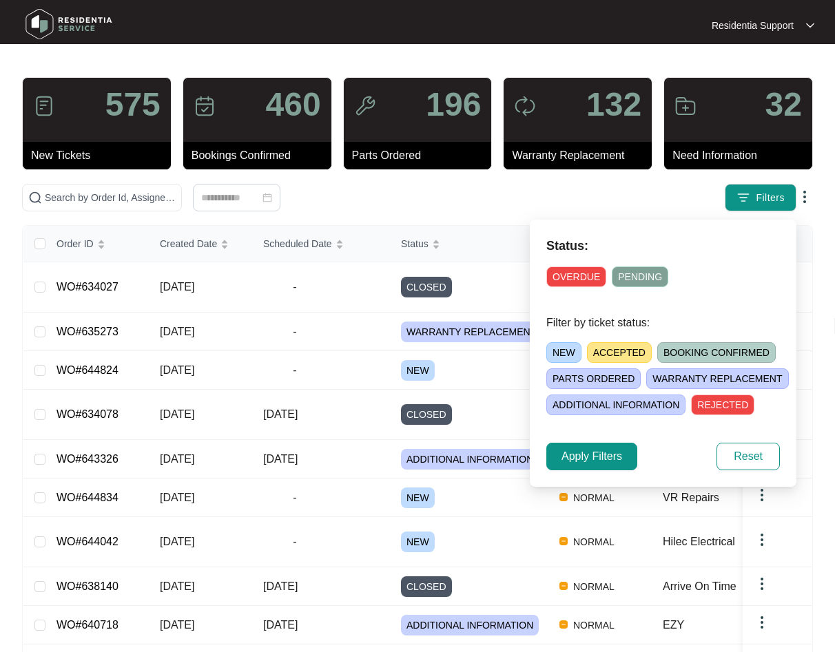 The height and width of the screenshot is (652, 835). Describe the element at coordinates (453, 105) in the screenshot. I see `p: 196` at that location.